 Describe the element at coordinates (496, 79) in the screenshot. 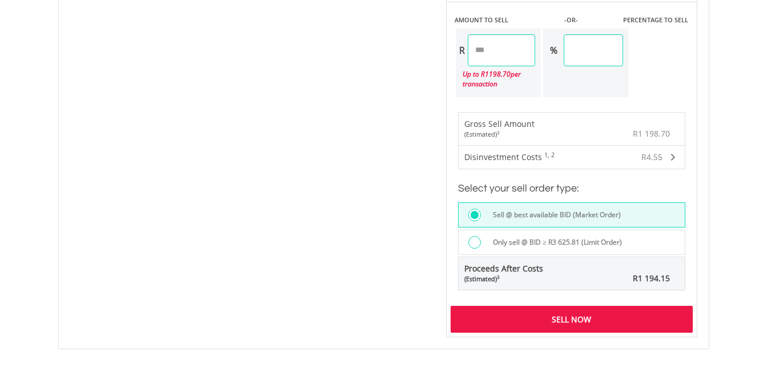

I see `div: Up to R per transaction` at that location.